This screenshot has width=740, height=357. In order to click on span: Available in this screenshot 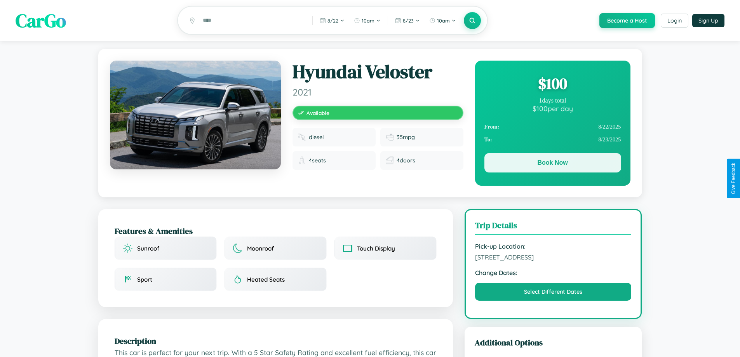, I will do `click(318, 113)`.